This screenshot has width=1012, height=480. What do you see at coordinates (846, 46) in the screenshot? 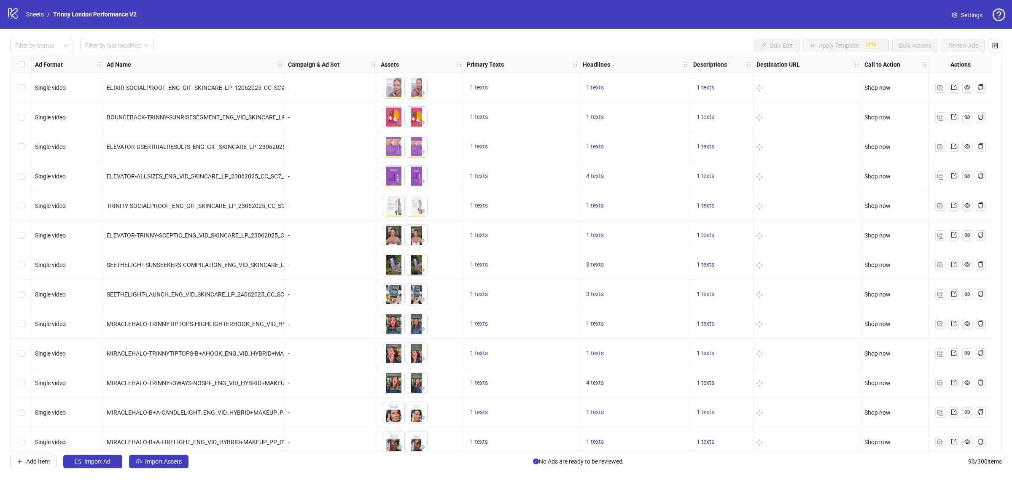
I see `button: Apply TemplateBETA` at bounding box center [846, 46].